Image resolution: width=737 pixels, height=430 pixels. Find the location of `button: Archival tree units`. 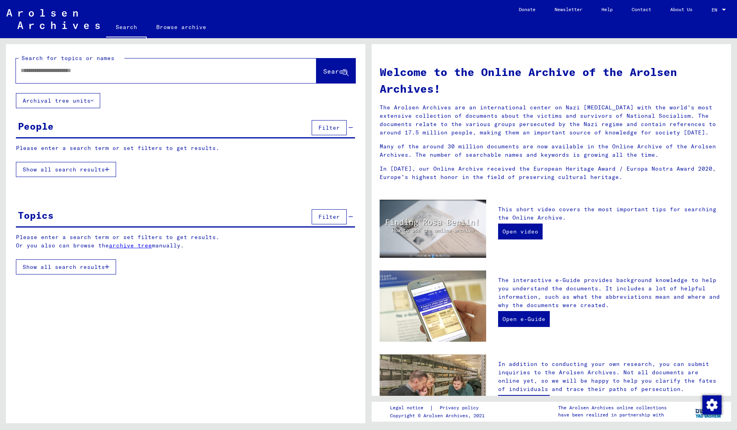

button: Archival tree units is located at coordinates (58, 101).